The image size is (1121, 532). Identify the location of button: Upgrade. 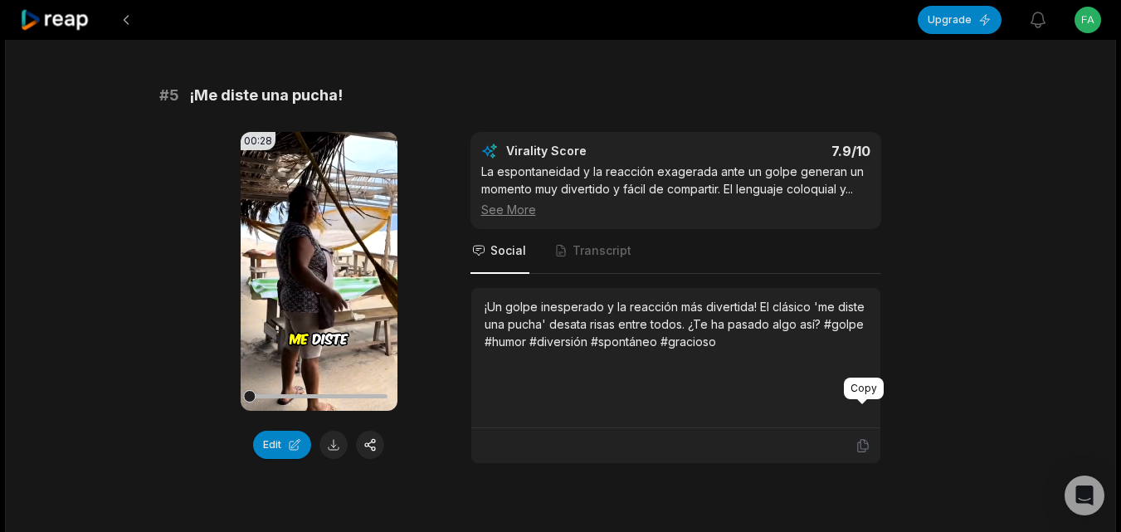
(959, 20).